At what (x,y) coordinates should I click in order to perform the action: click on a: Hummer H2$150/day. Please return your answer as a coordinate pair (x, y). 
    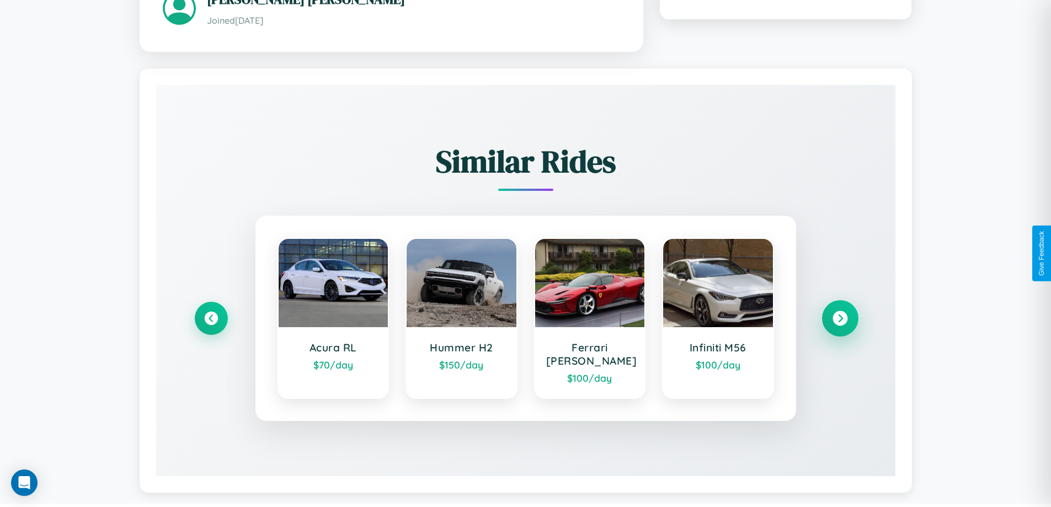
    Looking at the image, I should click on (461, 318).